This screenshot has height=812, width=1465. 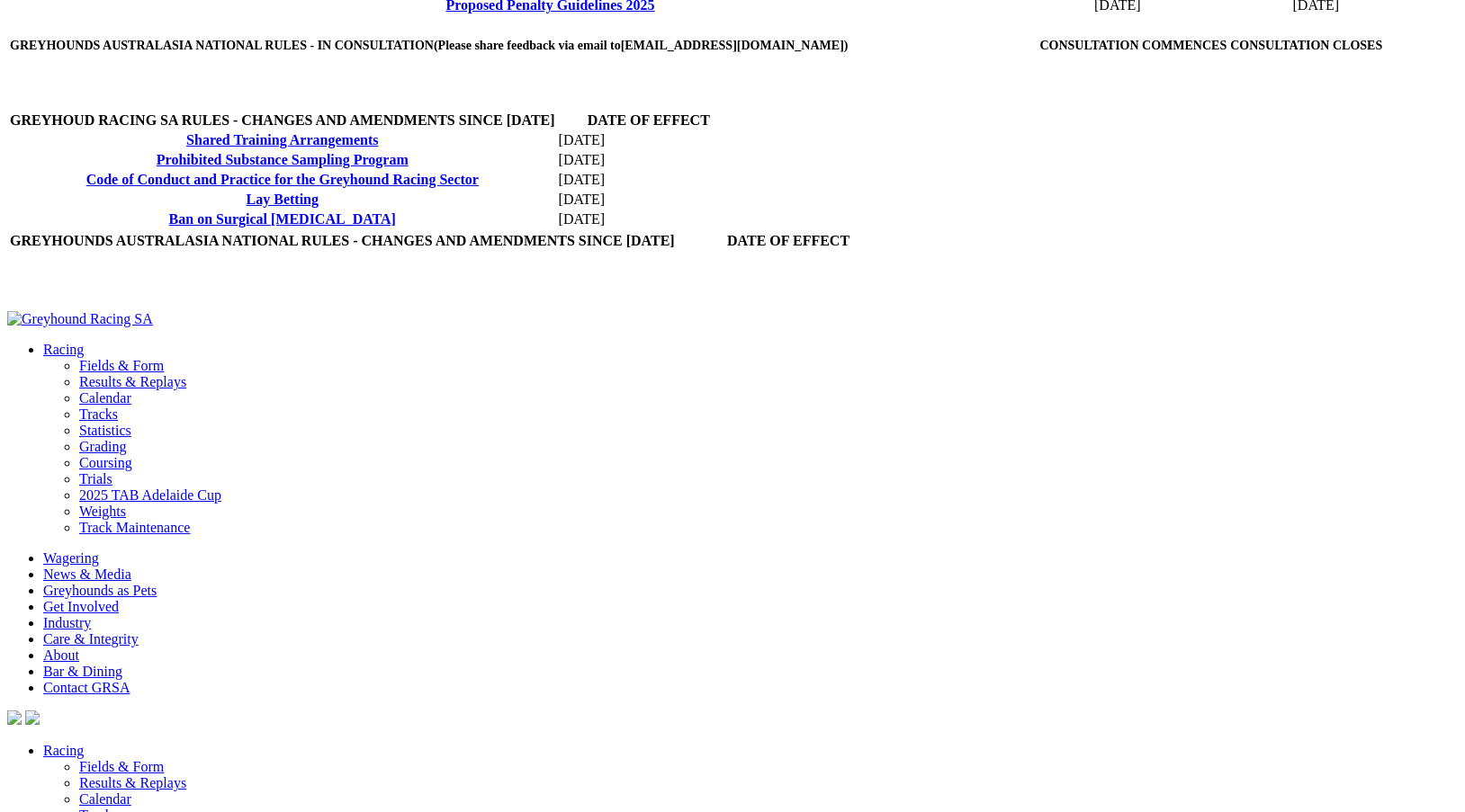 I want to click on a: Care & Integrity, so click(x=91, y=639).